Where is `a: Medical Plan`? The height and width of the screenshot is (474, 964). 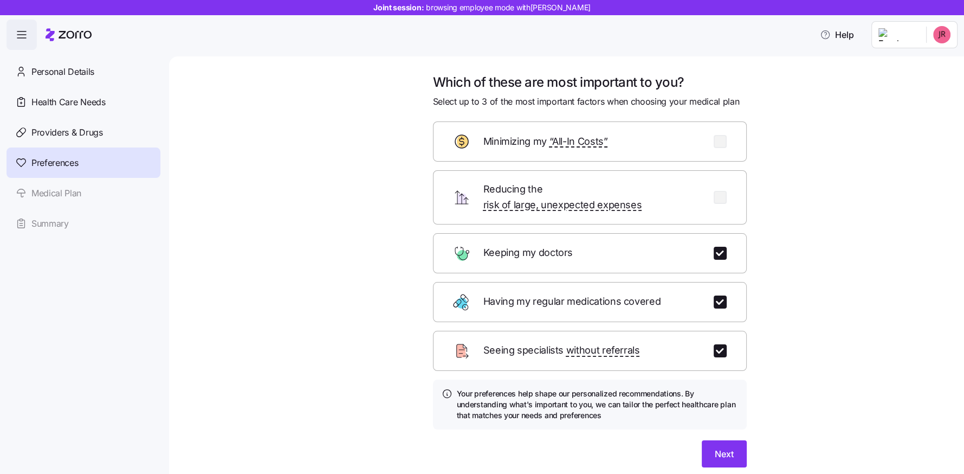 a: Medical Plan is located at coordinates (83, 193).